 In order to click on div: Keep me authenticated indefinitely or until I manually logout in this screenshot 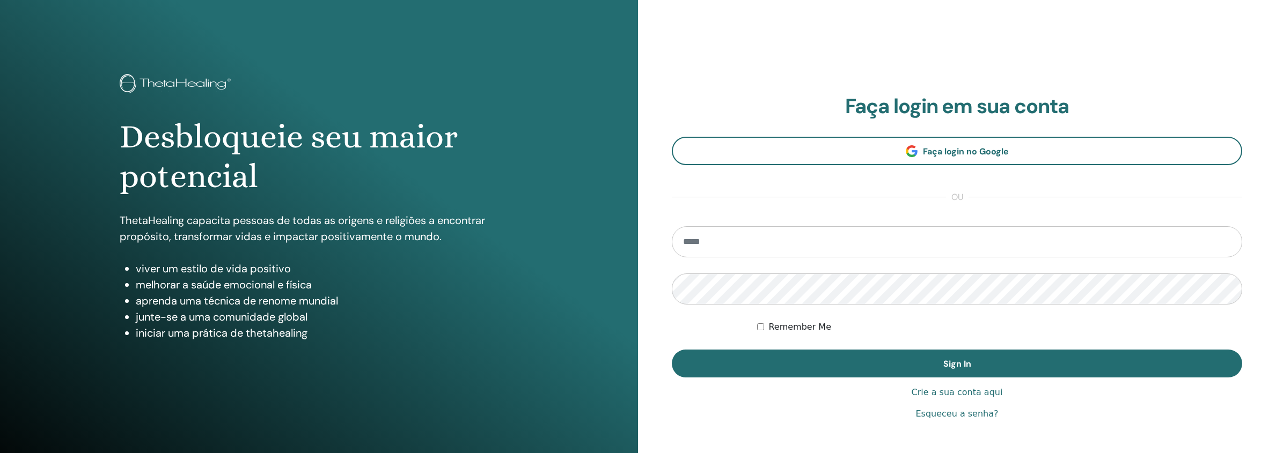, I will do `click(999, 327)`.